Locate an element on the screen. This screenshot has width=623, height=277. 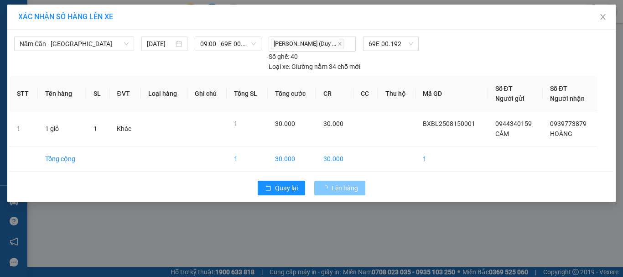
td: Khác is located at coordinates (125, 129).